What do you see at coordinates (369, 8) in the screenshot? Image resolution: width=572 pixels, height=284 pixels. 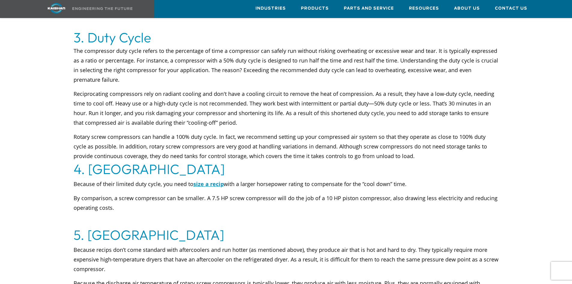 I see `a: Parts and Service` at bounding box center [369, 8].